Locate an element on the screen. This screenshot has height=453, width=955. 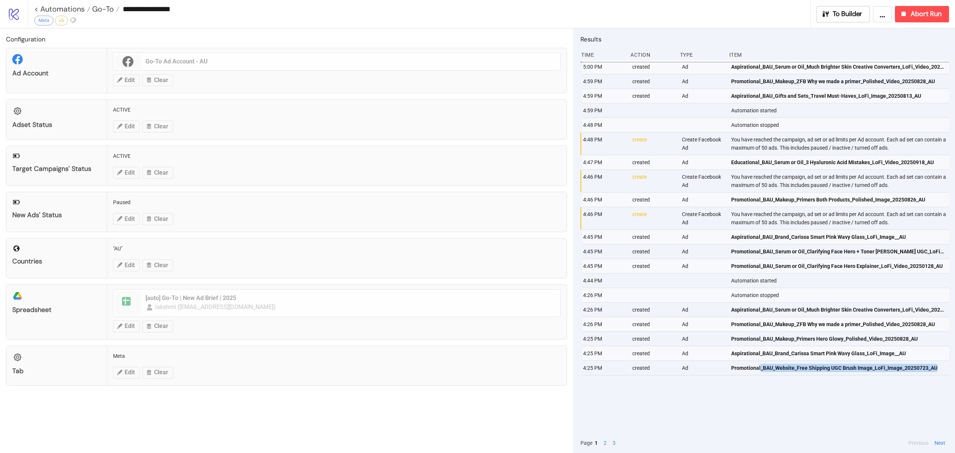
span: Aspirational_BAU_Gifts and Sets_Travel Must-Haves_LoFi_Image_20250813_AU is located at coordinates (826, 96).